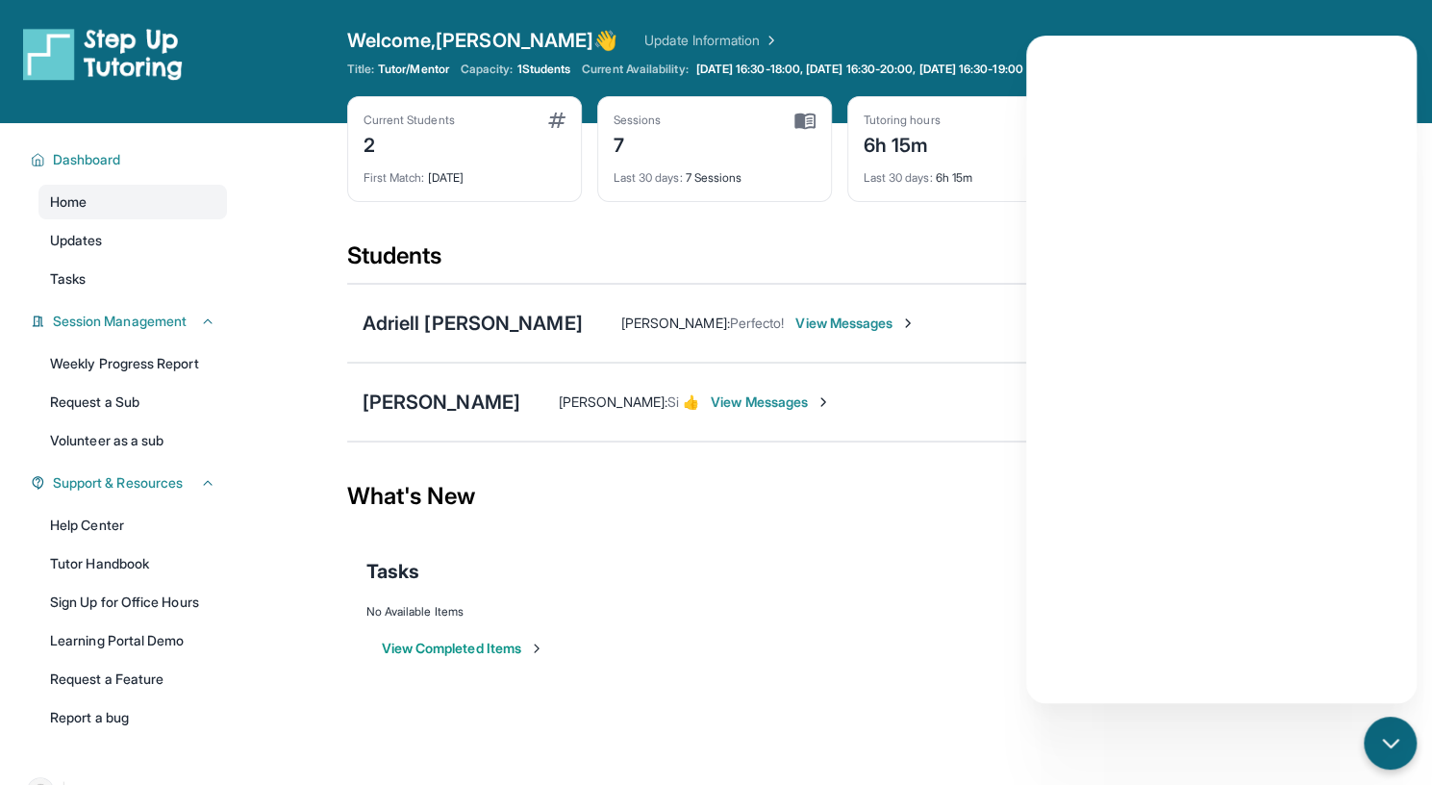 The height and width of the screenshot is (785, 1432). What do you see at coordinates (133, 602) in the screenshot?
I see `a: Sign Up for Office Hours` at bounding box center [133, 602].